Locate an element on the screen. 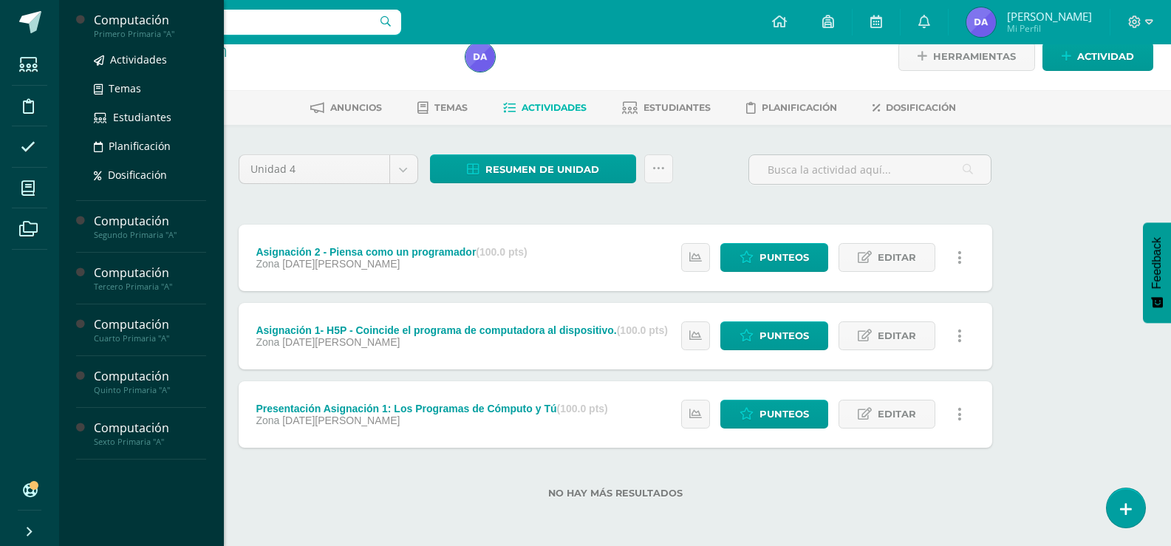 This screenshot has height=546, width=1171. span: Anuncios is located at coordinates (356, 107).